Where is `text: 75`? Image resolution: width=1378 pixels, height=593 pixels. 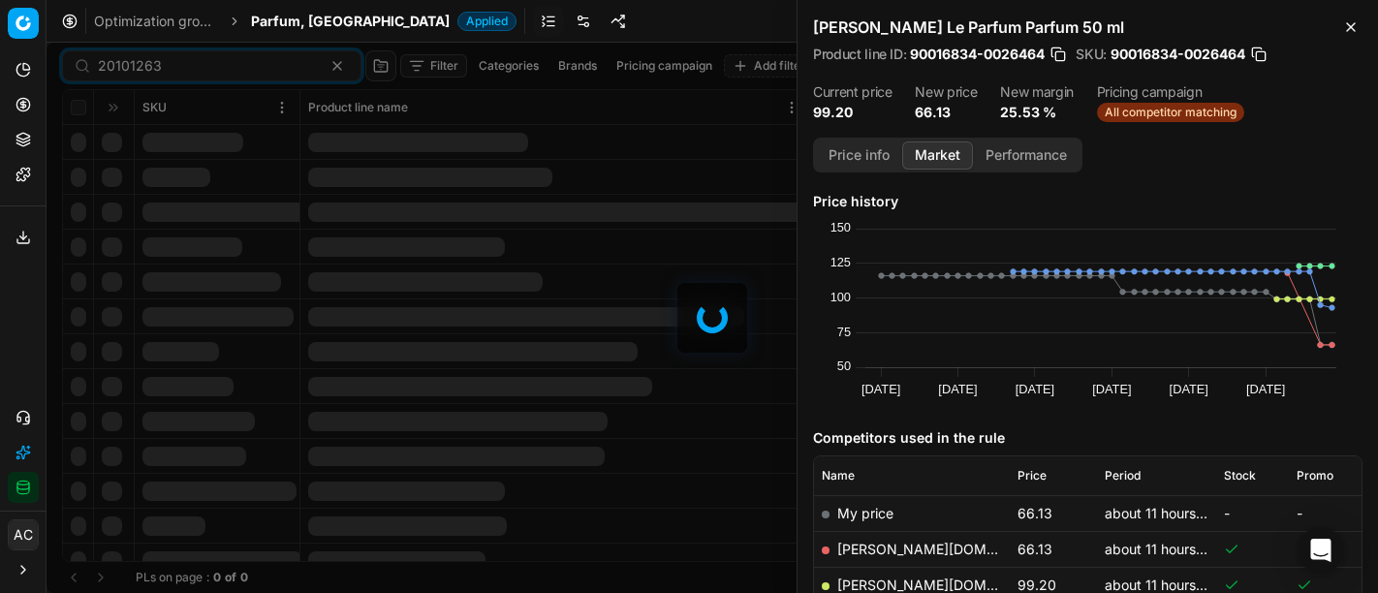 text: 75 is located at coordinates (844, 332).